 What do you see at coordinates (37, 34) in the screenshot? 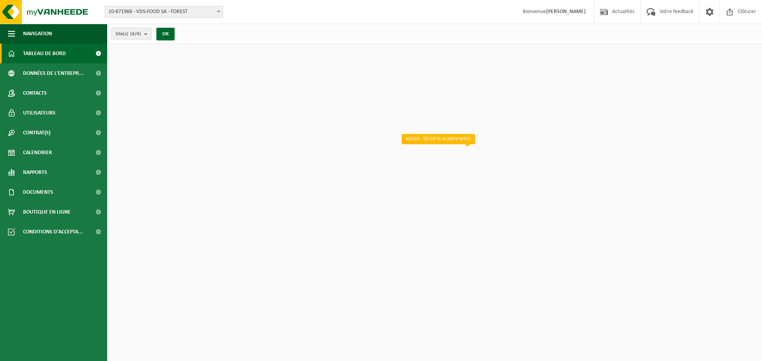
I see `span: Navigation` at bounding box center [37, 34].